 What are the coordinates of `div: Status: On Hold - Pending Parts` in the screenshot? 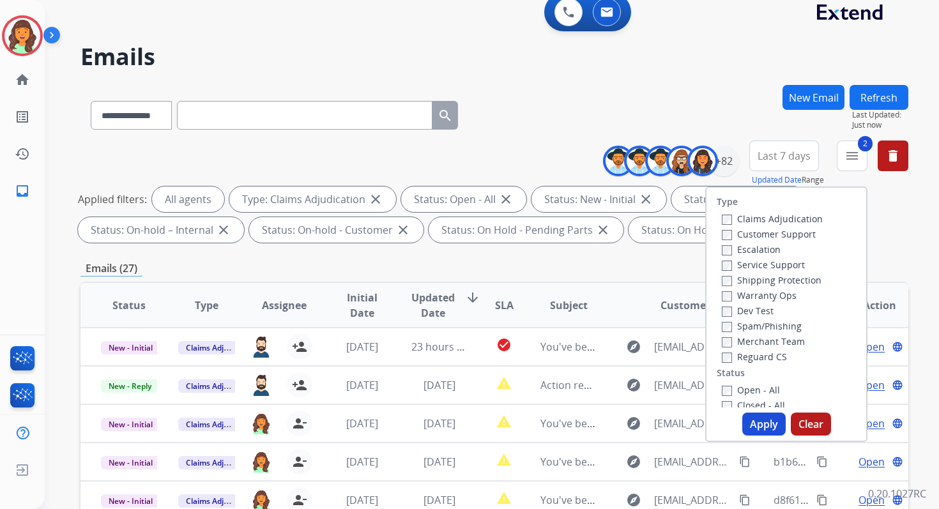 It's located at (526, 230).